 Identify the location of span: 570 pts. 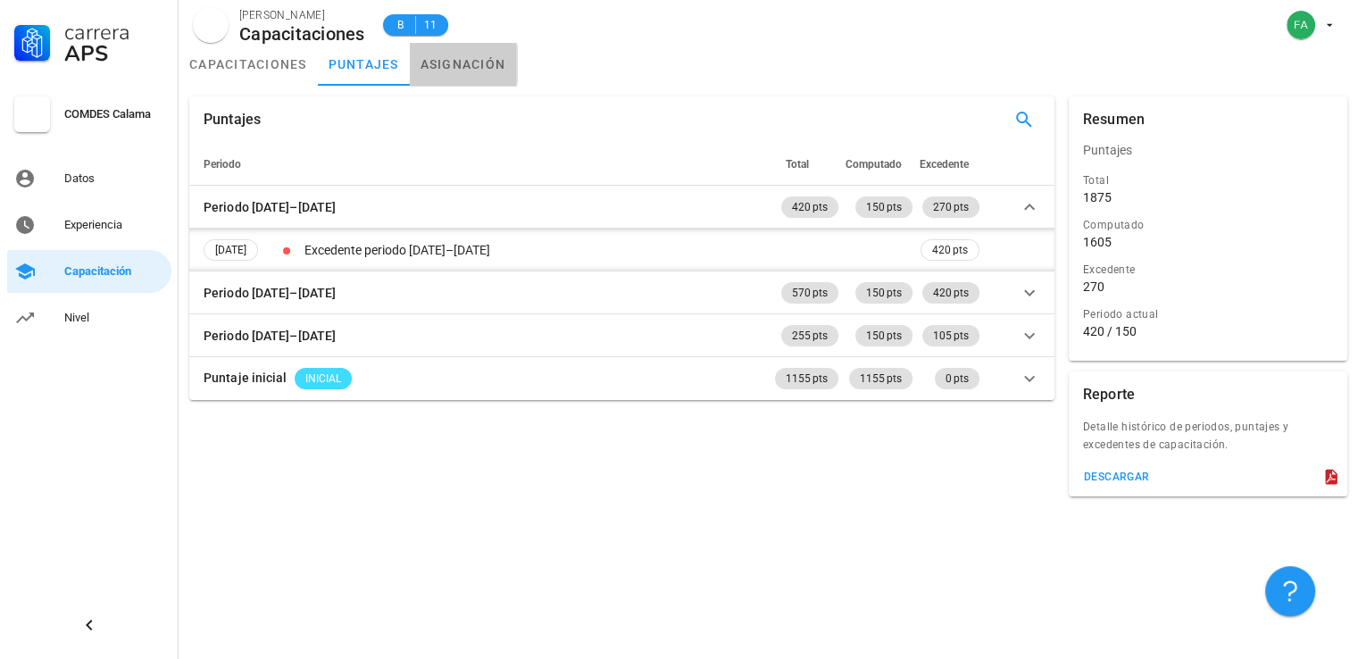
(810, 293).